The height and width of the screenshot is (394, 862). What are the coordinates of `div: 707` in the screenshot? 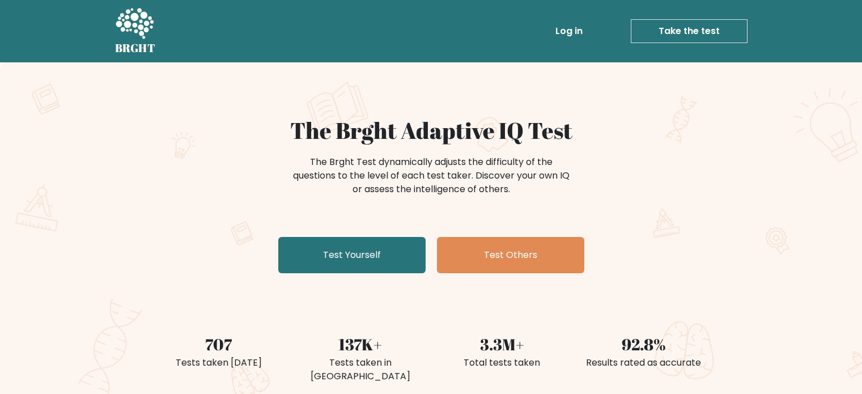 It's located at (219, 344).